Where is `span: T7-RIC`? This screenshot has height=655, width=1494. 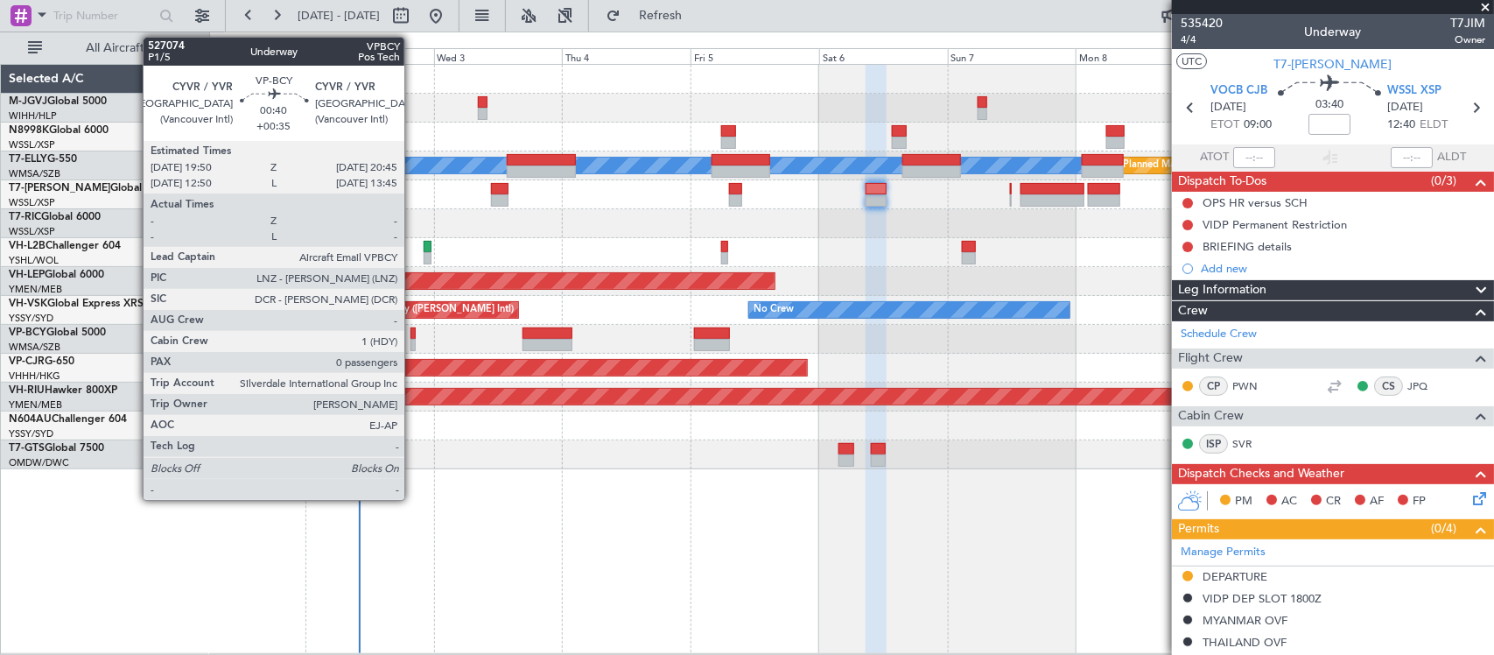 span: T7-RIC is located at coordinates (25, 217).